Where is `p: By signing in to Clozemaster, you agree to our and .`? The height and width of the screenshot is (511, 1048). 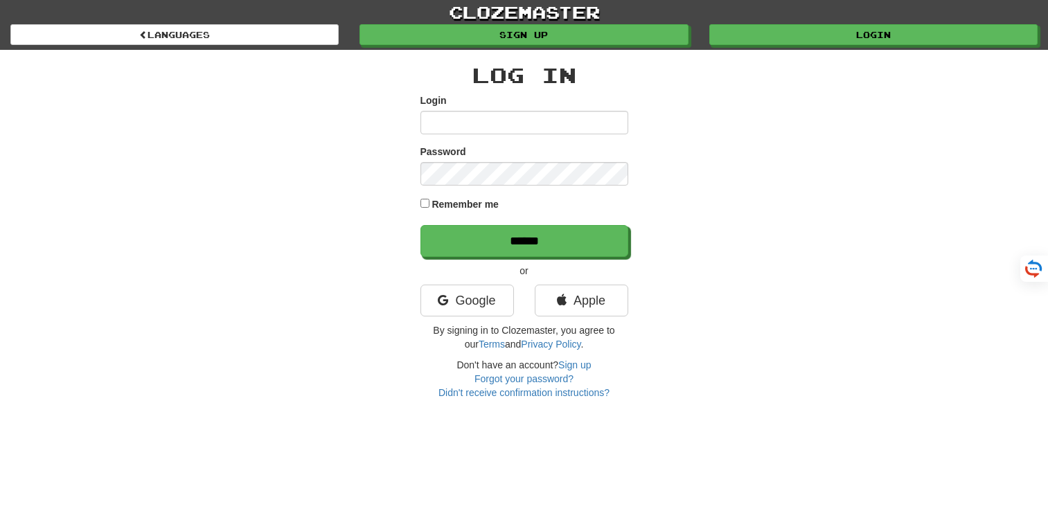 p: By signing in to Clozemaster, you agree to our and . is located at coordinates (525, 337).